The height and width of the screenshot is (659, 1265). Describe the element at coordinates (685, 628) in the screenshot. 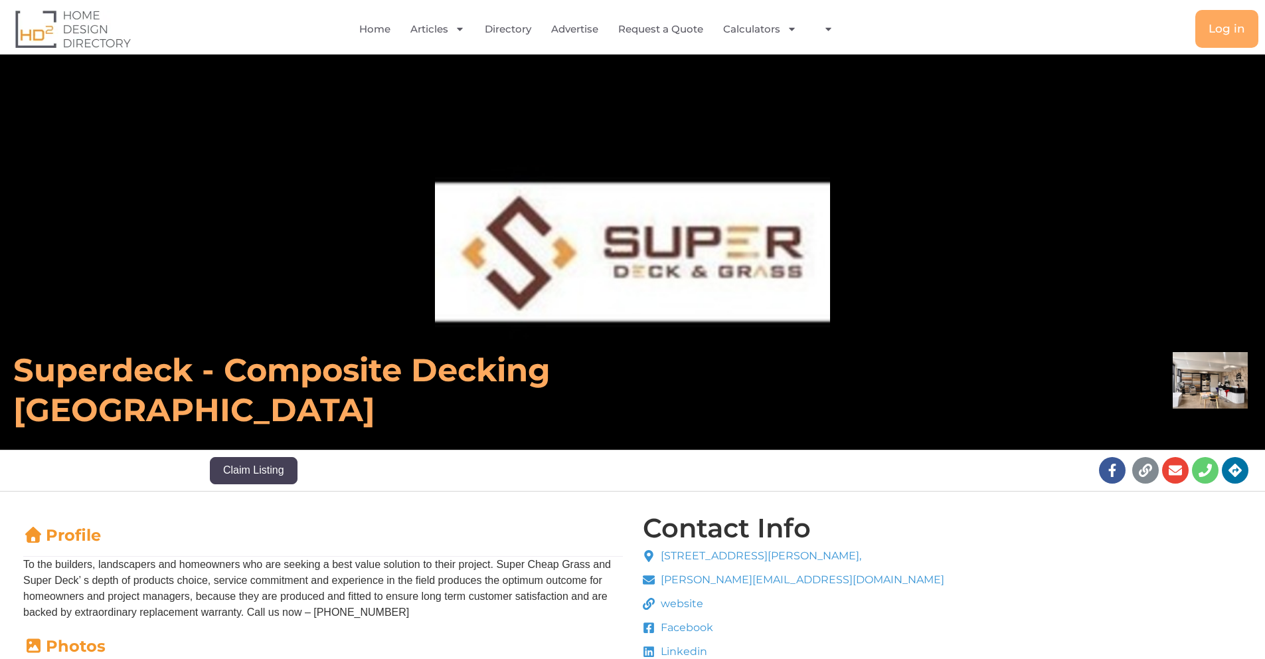

I see `span: Facebook` at that location.